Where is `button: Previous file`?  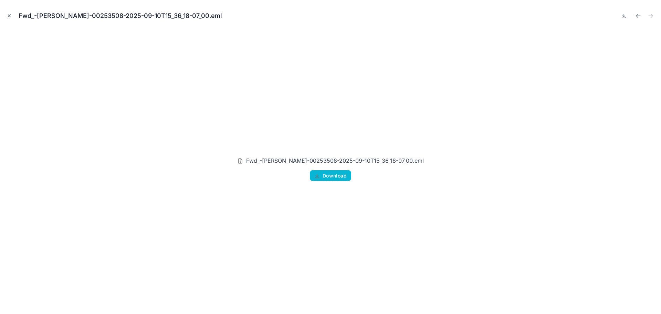 button: Previous file is located at coordinates (638, 16).